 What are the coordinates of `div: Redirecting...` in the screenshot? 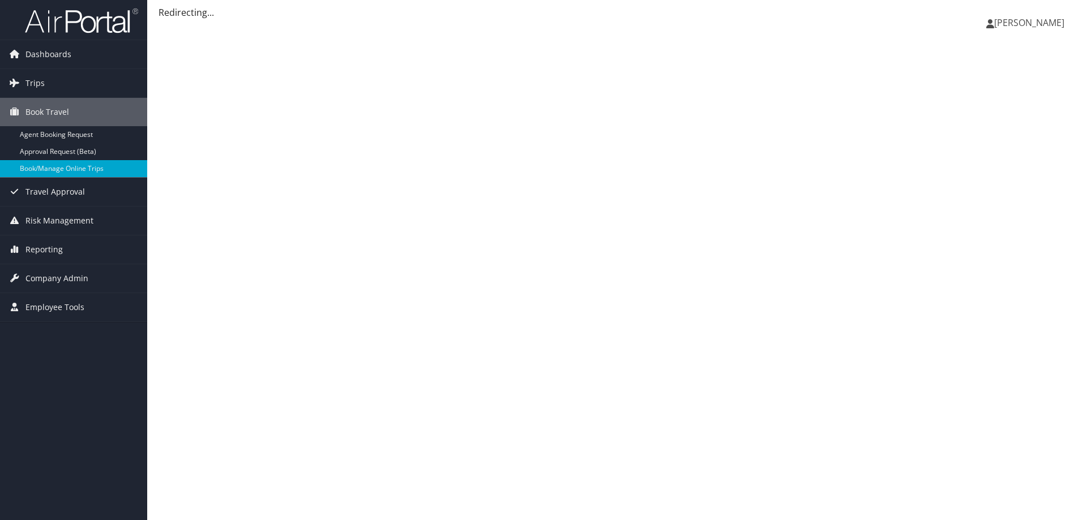 It's located at (617, 12).